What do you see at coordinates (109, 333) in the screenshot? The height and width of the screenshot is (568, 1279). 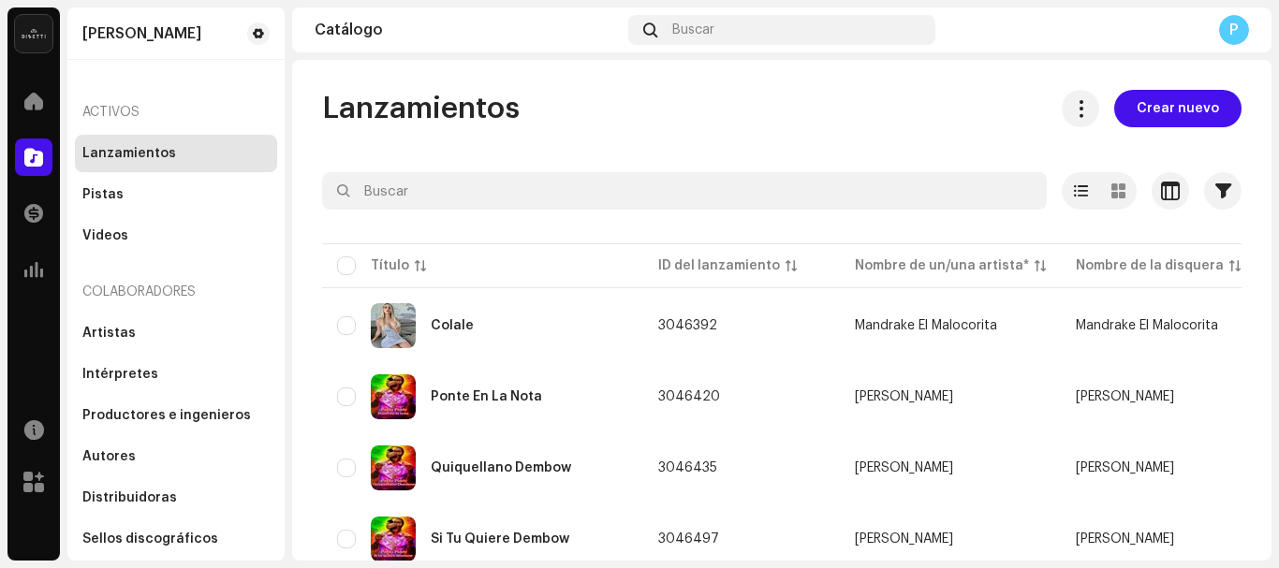 I see `div: Artistas` at bounding box center [109, 333].